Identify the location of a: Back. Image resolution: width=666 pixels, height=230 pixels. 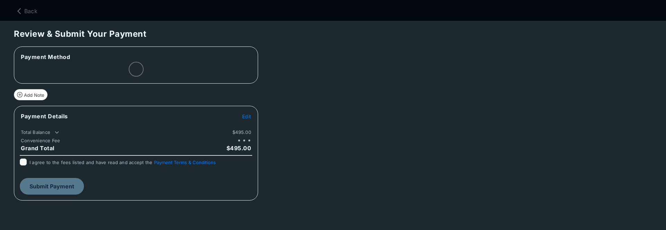
(26, 11).